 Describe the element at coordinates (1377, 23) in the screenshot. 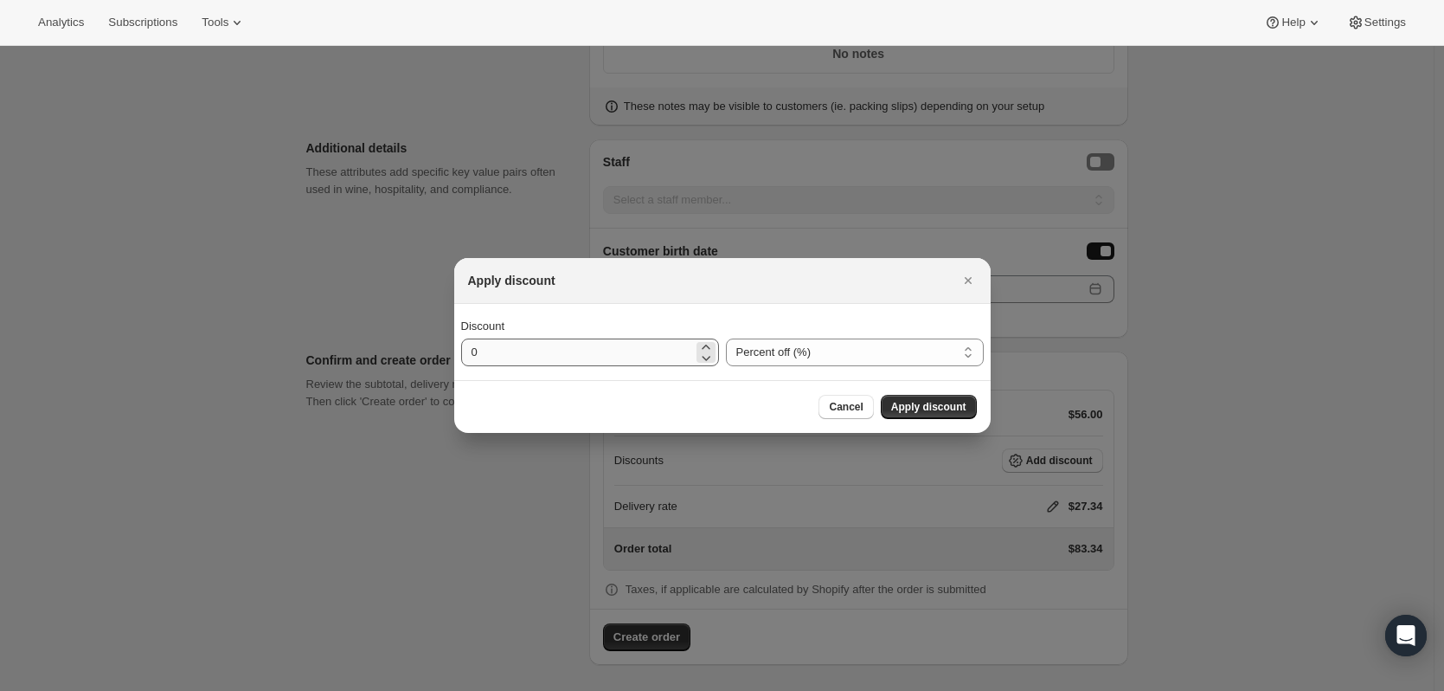

I see `button: Settings` at that location.